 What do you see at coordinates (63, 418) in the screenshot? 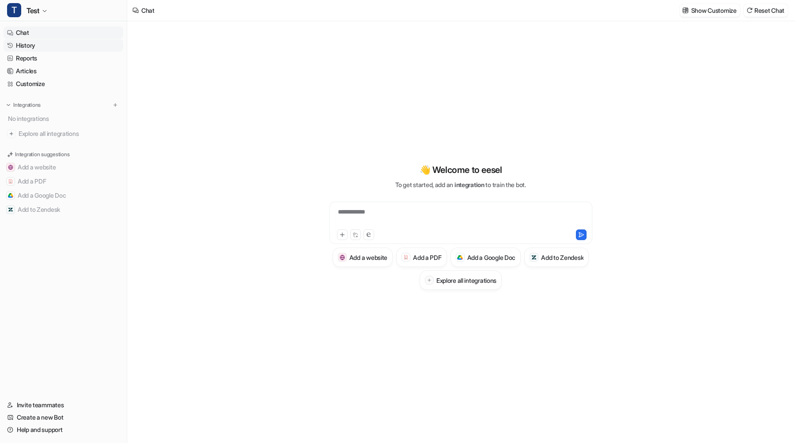
I see `a: Create a new Bot` at bounding box center [63, 418].